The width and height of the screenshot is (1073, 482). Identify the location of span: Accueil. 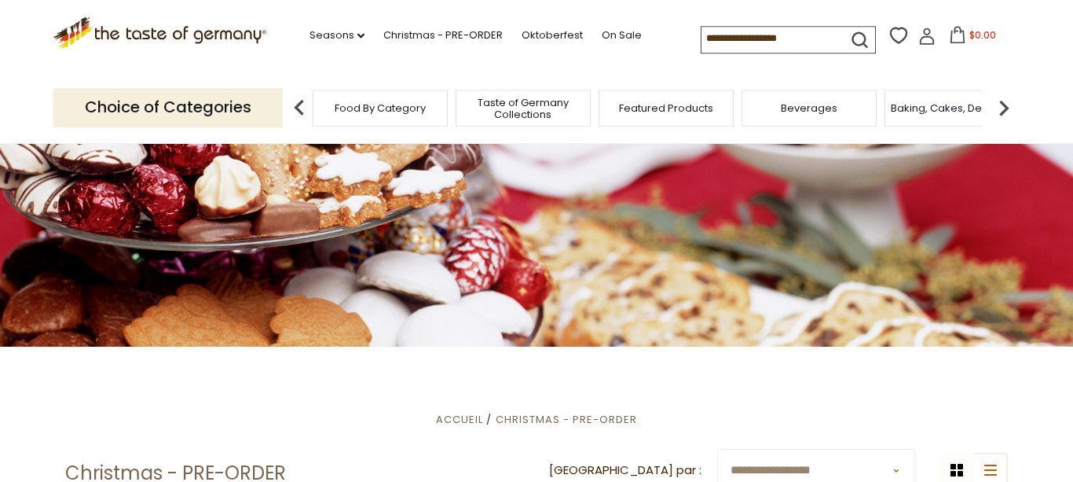
(460, 419).